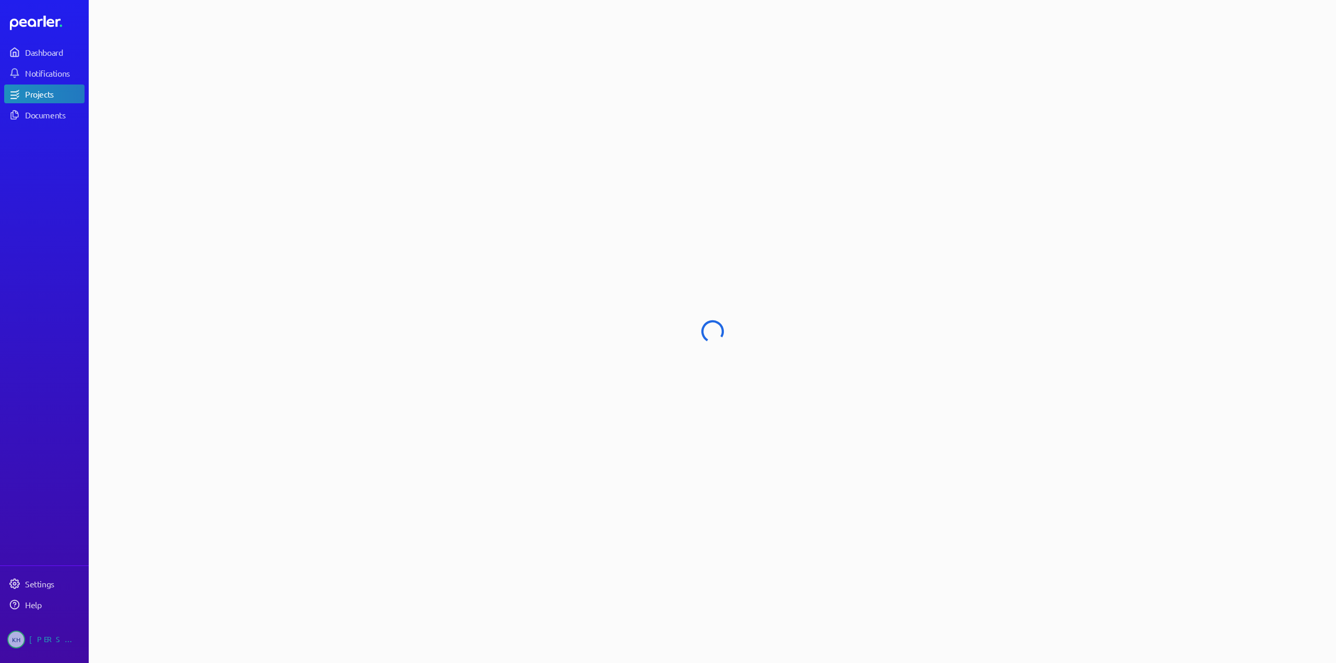 The height and width of the screenshot is (663, 1336). Describe the element at coordinates (54, 584) in the screenshot. I see `div: Settings` at that location.